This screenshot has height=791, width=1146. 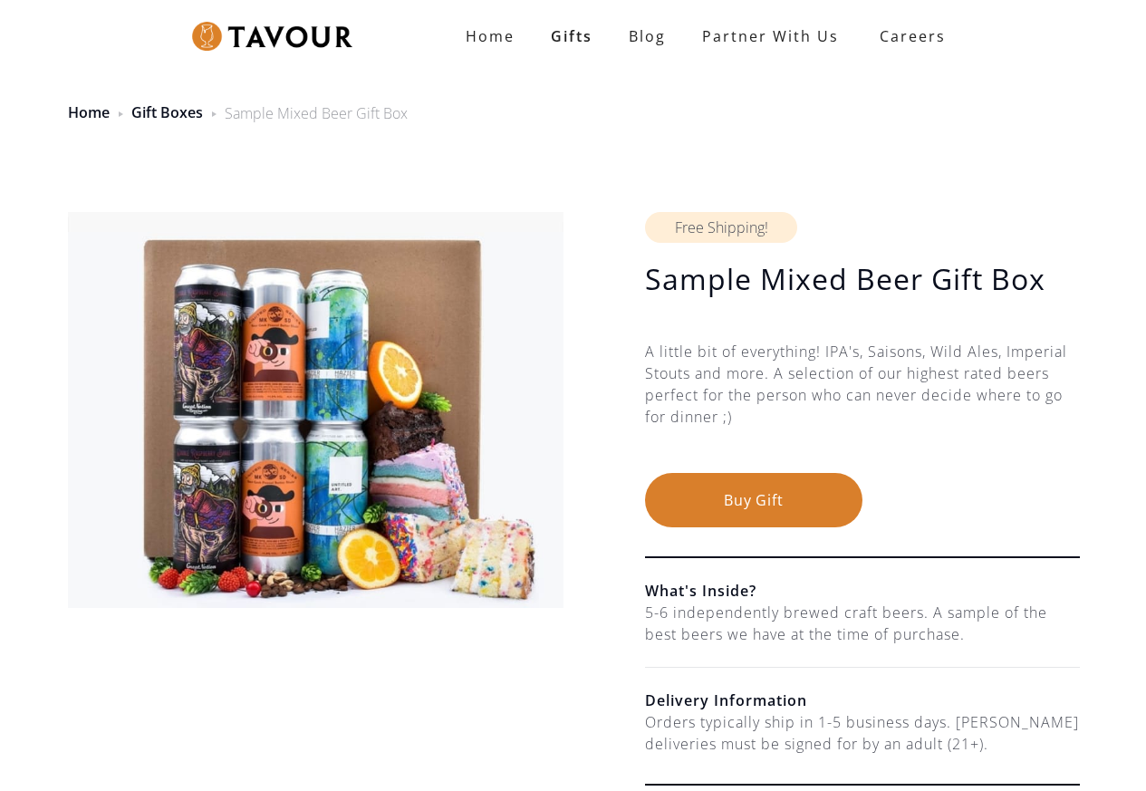 What do you see at coordinates (912, 36) in the screenshot?
I see `strong: Careers` at bounding box center [912, 36].